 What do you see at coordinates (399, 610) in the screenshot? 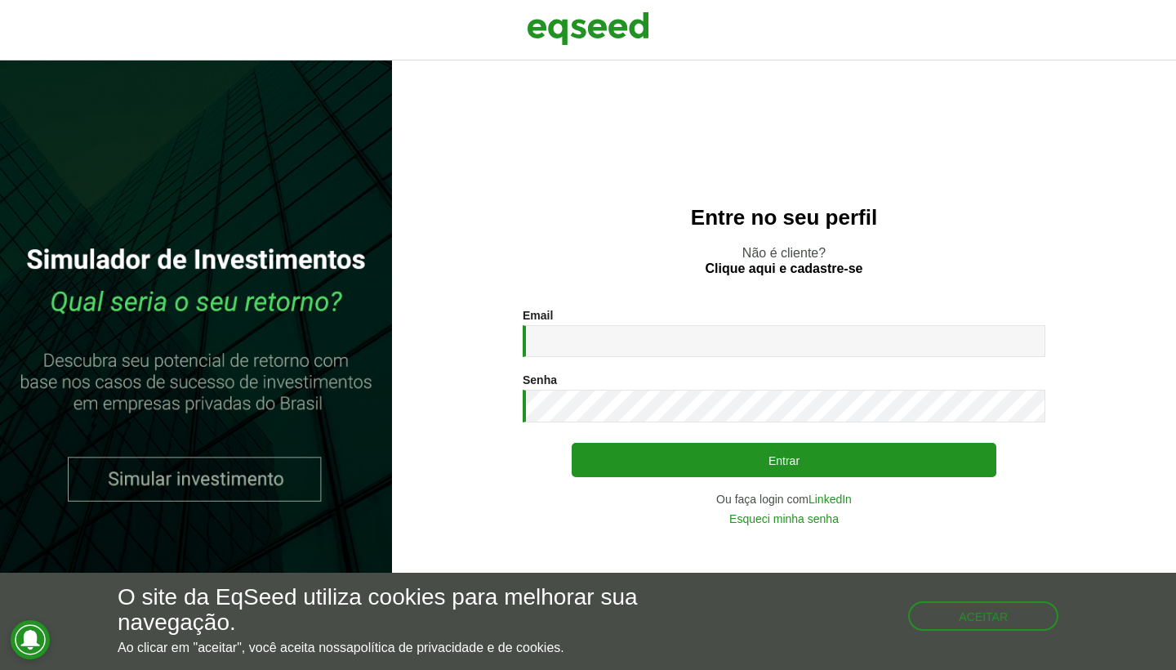
I see `h5: O site da EqSeed utiliza cookies para melhorar sua navegação.` at bounding box center [399, 610].